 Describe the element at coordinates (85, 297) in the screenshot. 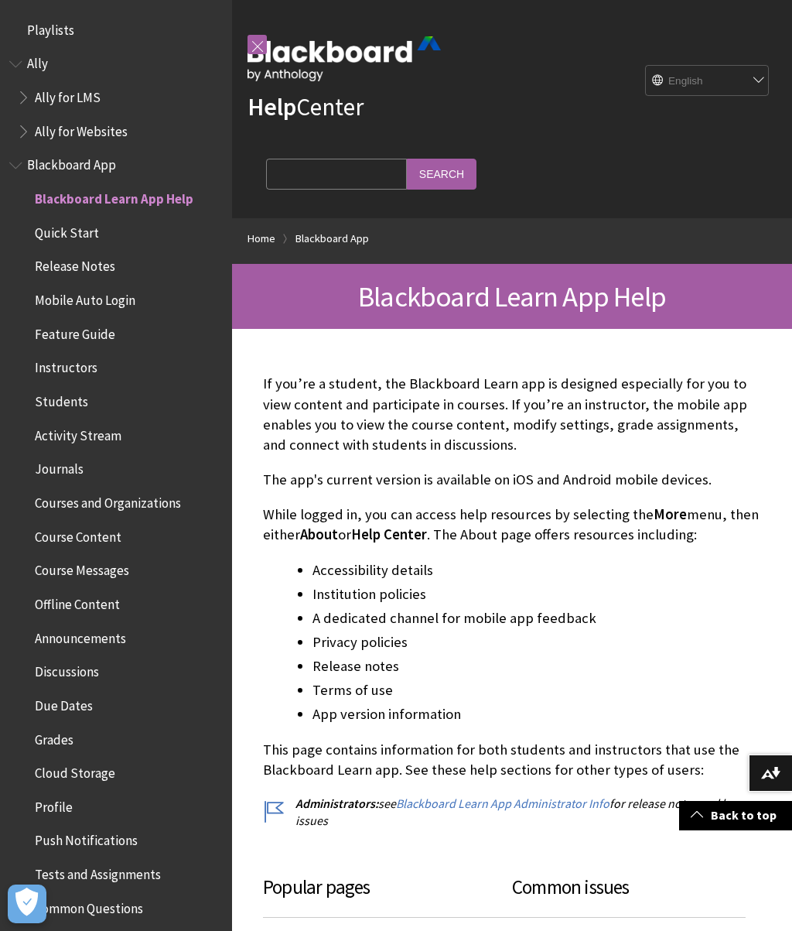

I see `span: Mobile Auto Login` at that location.